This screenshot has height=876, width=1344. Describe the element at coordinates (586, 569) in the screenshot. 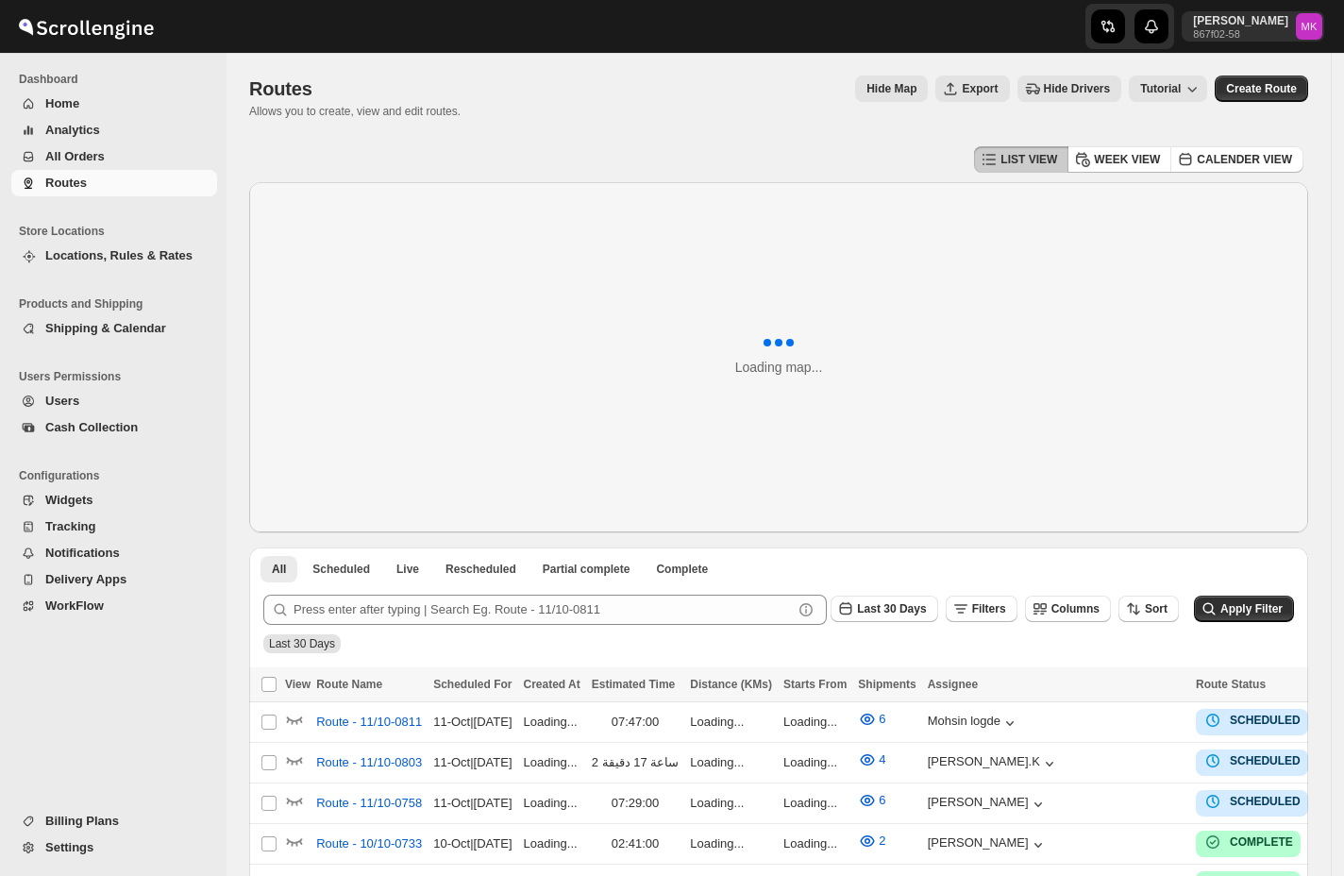

I see `span: Partial complete` at that location.